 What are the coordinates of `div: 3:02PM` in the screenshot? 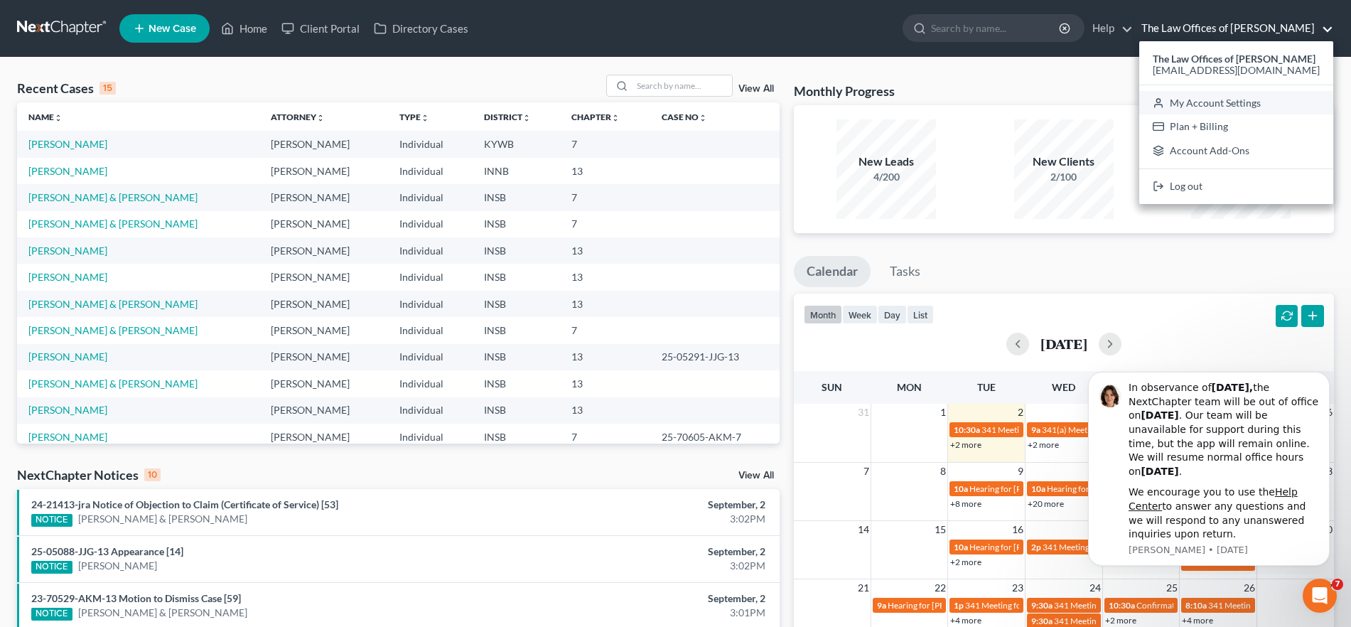 It's located at (647, 519).